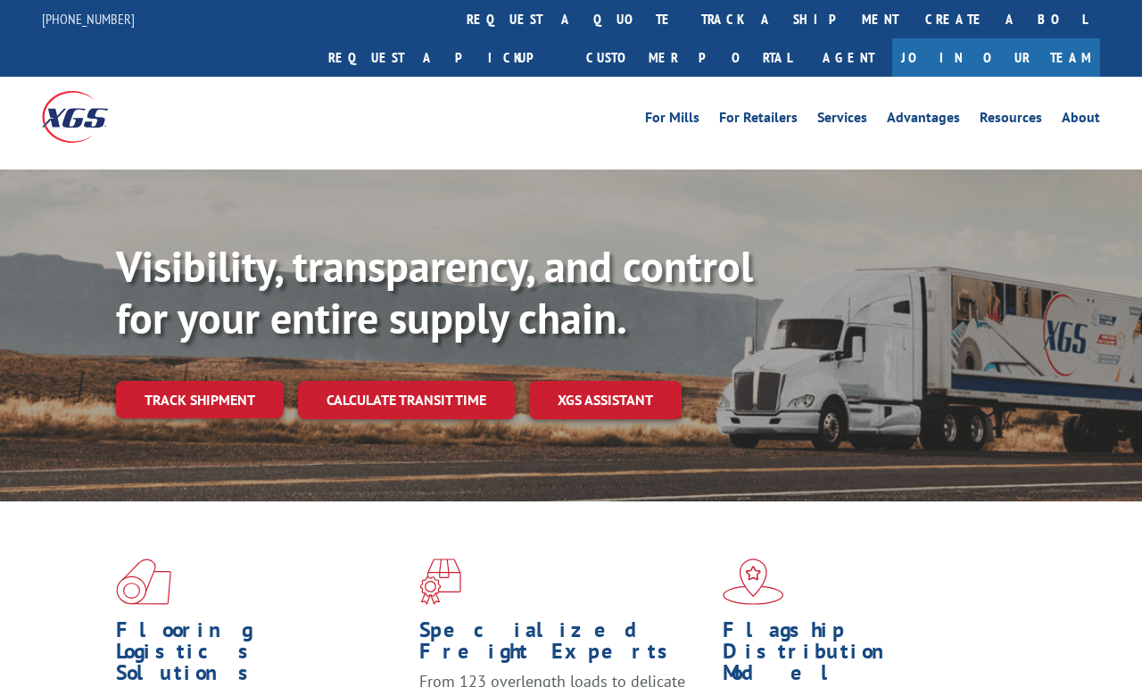 The image size is (1142, 687). What do you see at coordinates (1011, 120) in the screenshot?
I see `a: Resources` at bounding box center [1011, 120].